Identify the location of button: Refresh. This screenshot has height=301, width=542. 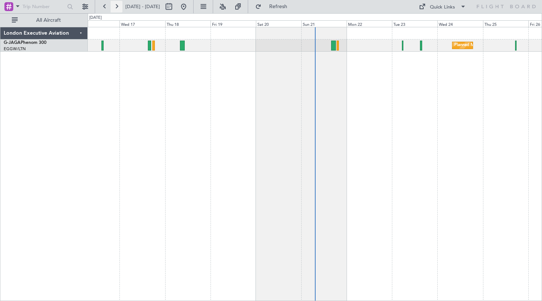
(274, 7).